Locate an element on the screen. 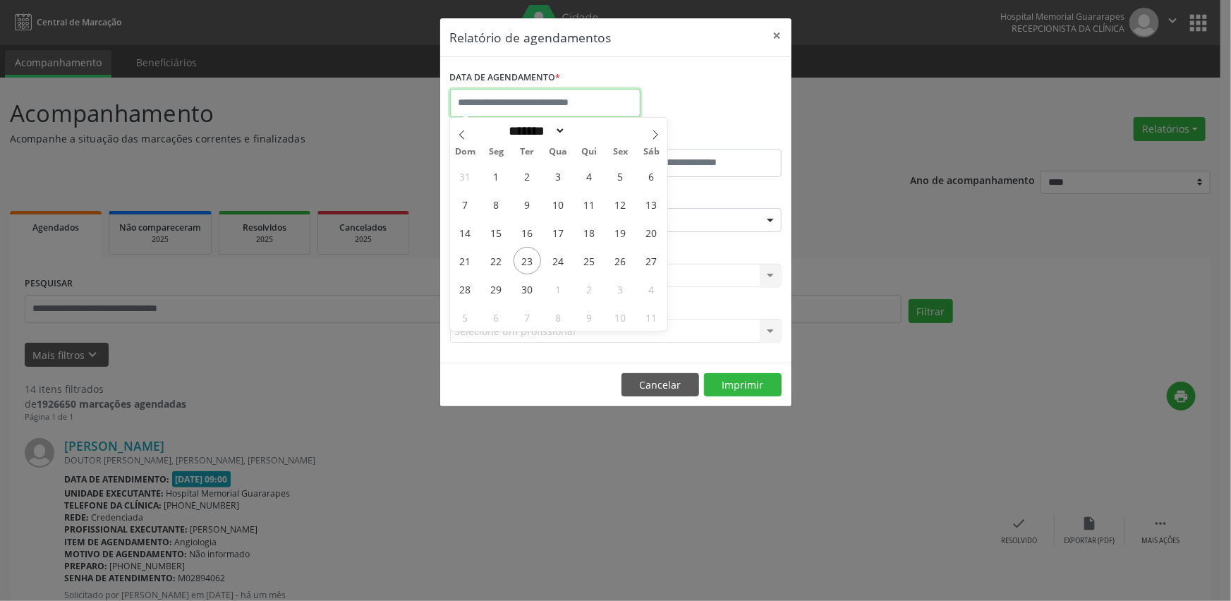 This screenshot has width=1231, height=601. span: Setembro 28, 2025 is located at coordinates (465, 289).